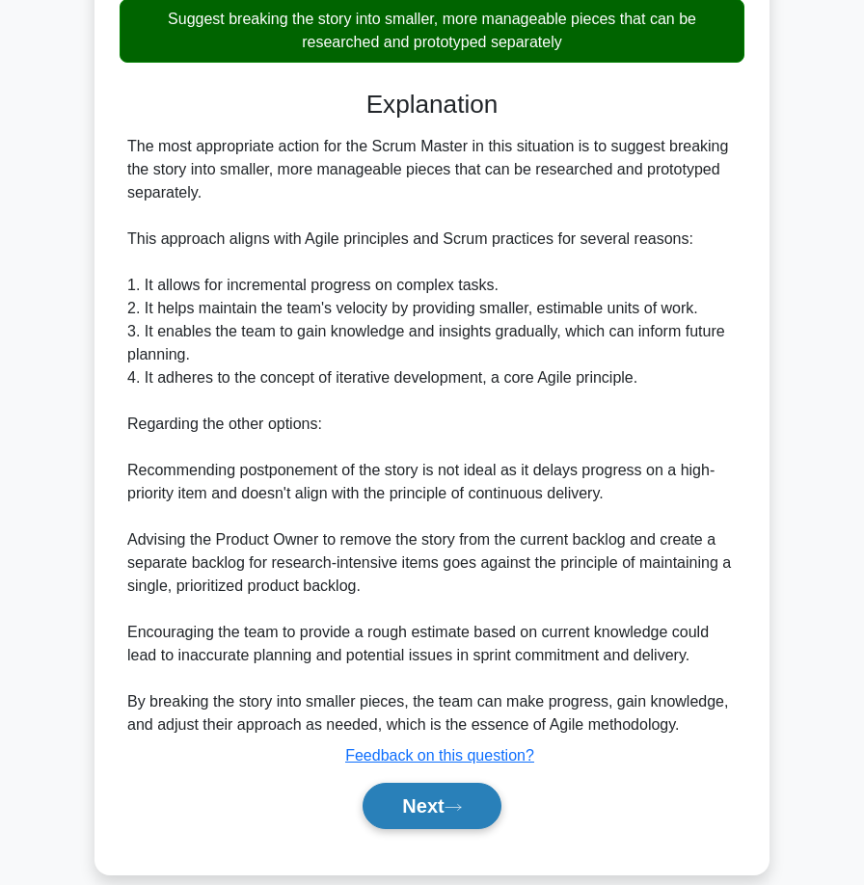 The width and height of the screenshot is (864, 885). Describe the element at coordinates (431, 806) in the screenshot. I see `button: Next` at that location.